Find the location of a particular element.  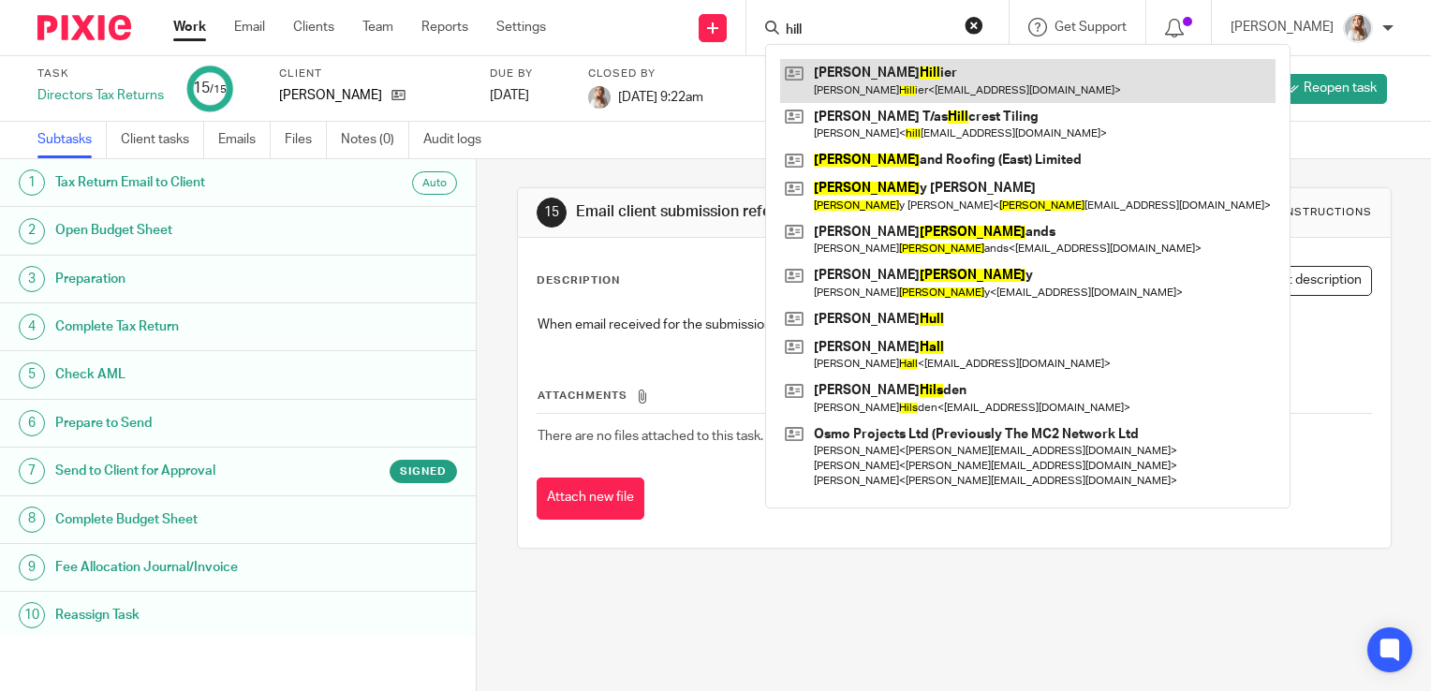

div: 5 is located at coordinates (32, 376).